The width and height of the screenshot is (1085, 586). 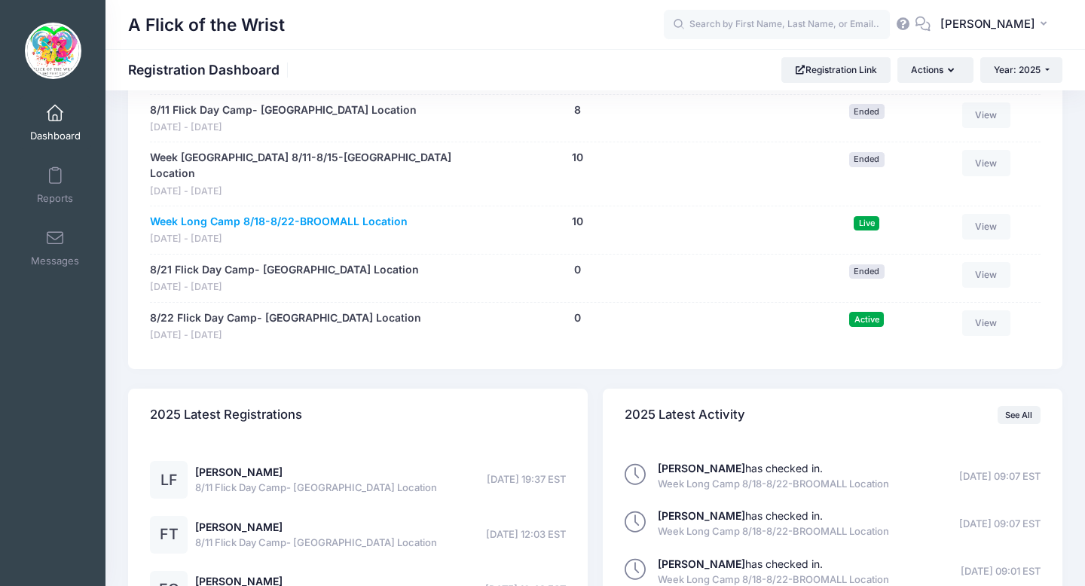 I want to click on h4: 2025 Latest Registrations, so click(x=226, y=415).